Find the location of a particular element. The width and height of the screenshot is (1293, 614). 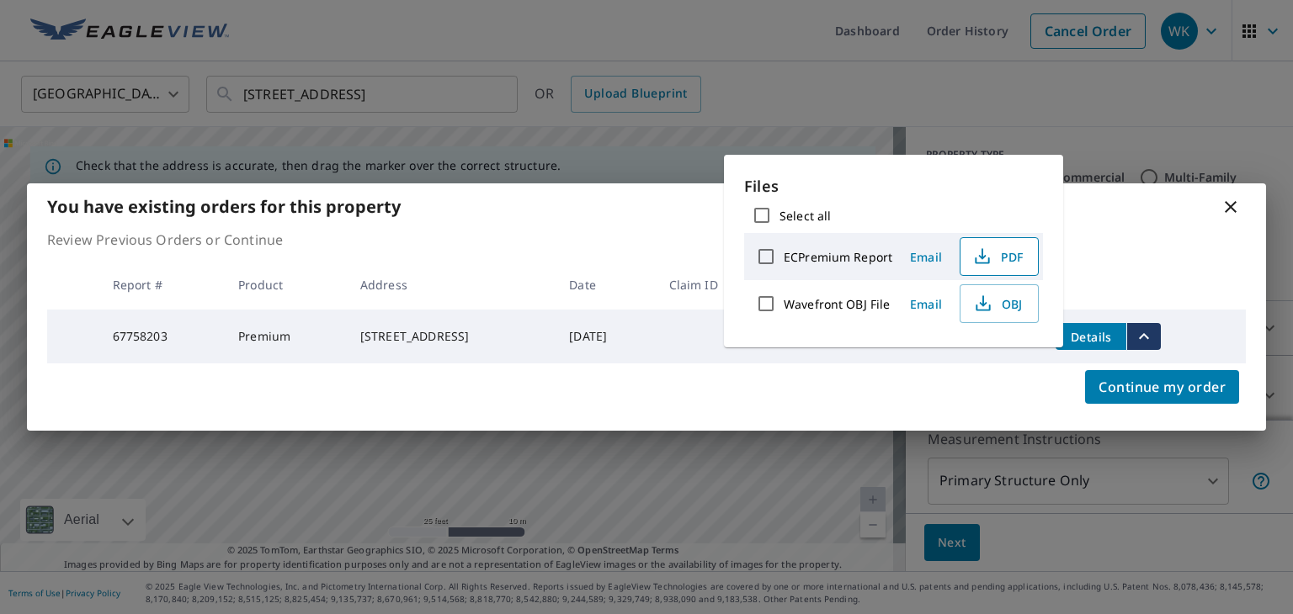

label: Select all is located at coordinates (805, 215).